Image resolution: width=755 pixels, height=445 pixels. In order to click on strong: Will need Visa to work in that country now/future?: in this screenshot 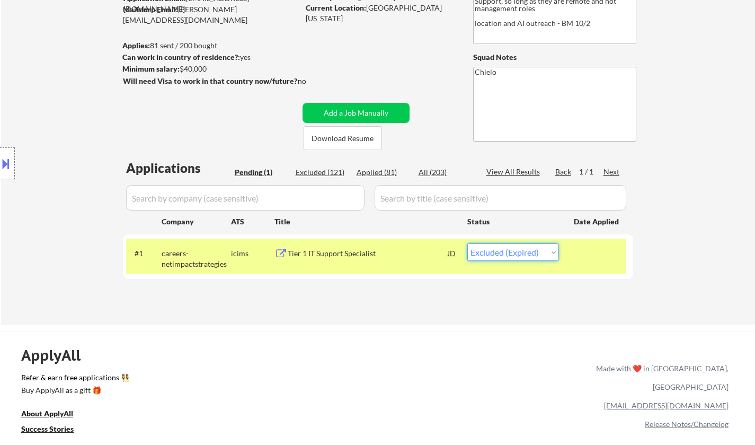, I will do `click(211, 81)`.